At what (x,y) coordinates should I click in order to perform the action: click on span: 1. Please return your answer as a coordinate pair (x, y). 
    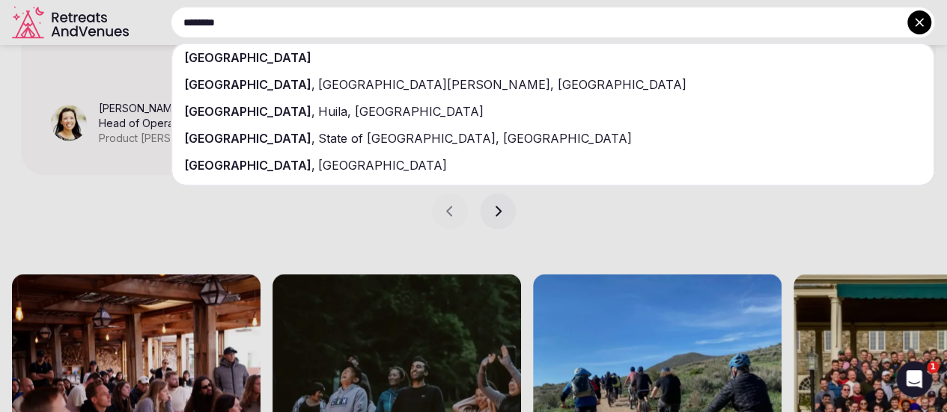
    Looking at the image, I should click on (932, 367).